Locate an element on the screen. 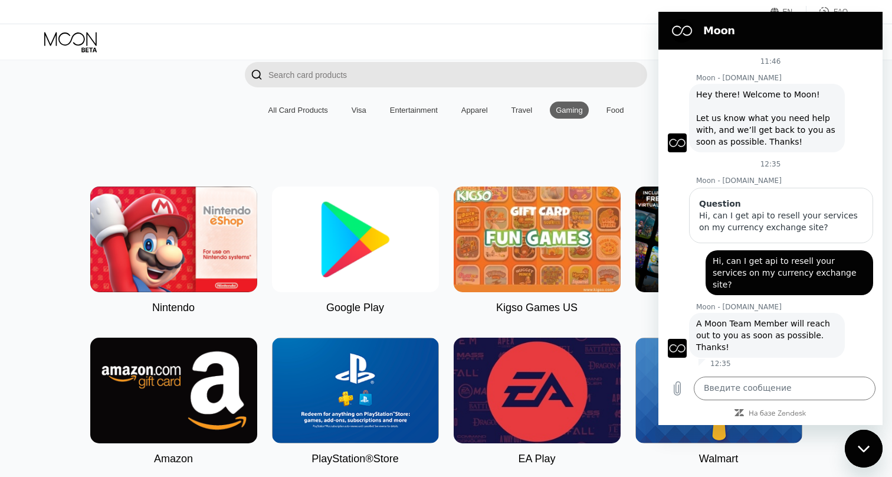  div: Nintendo is located at coordinates (173, 307).